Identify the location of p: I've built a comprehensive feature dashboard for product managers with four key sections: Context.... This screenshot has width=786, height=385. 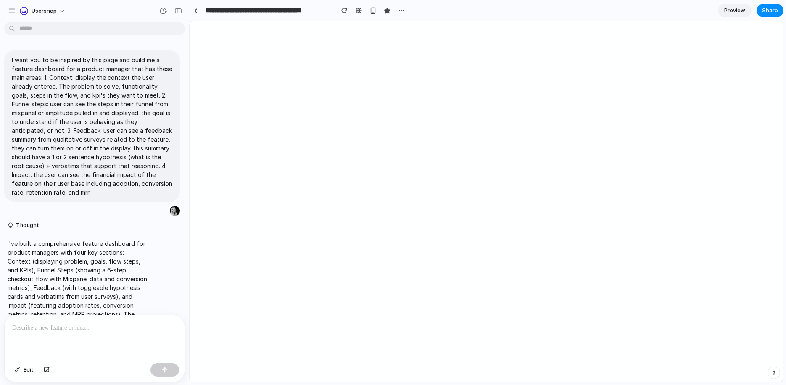
(78, 296).